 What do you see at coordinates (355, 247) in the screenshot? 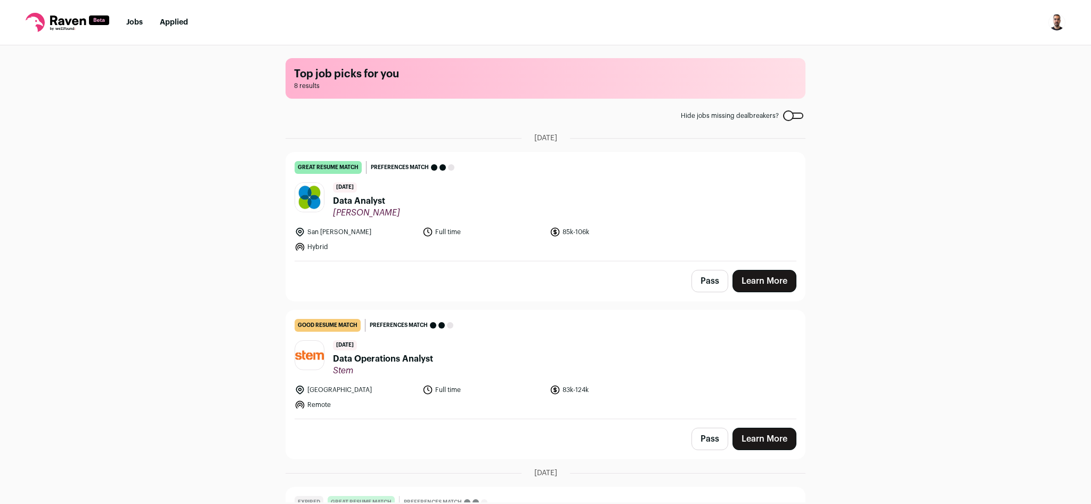
I see `li: Hybrid` at bounding box center [355, 247].